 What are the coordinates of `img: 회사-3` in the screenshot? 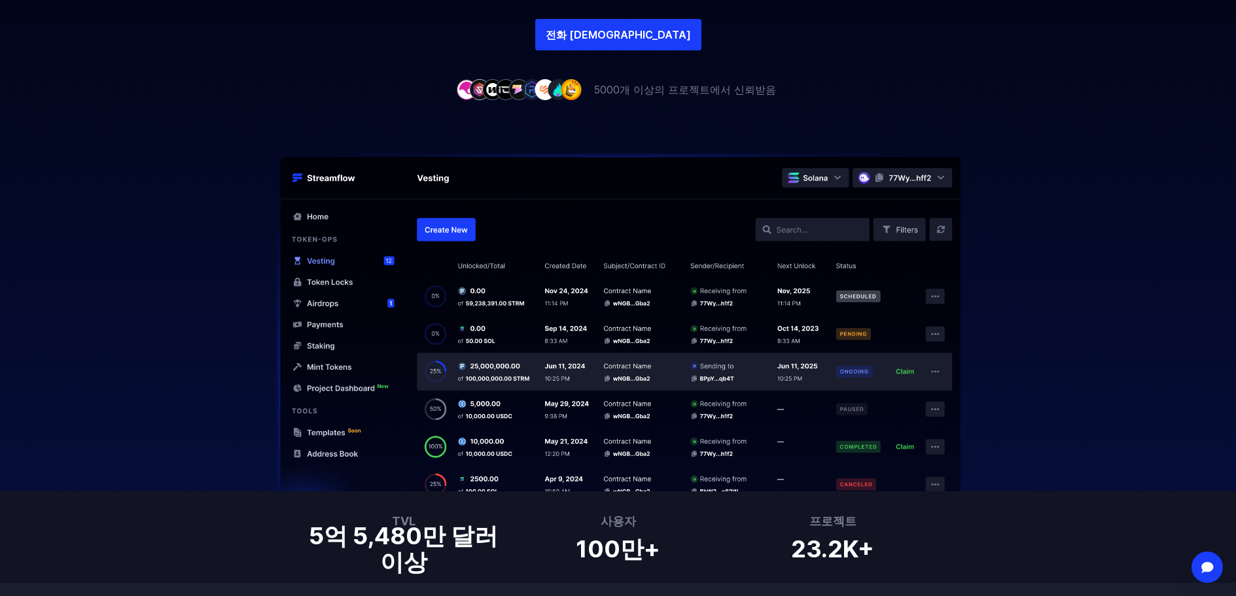 It's located at (493, 89).